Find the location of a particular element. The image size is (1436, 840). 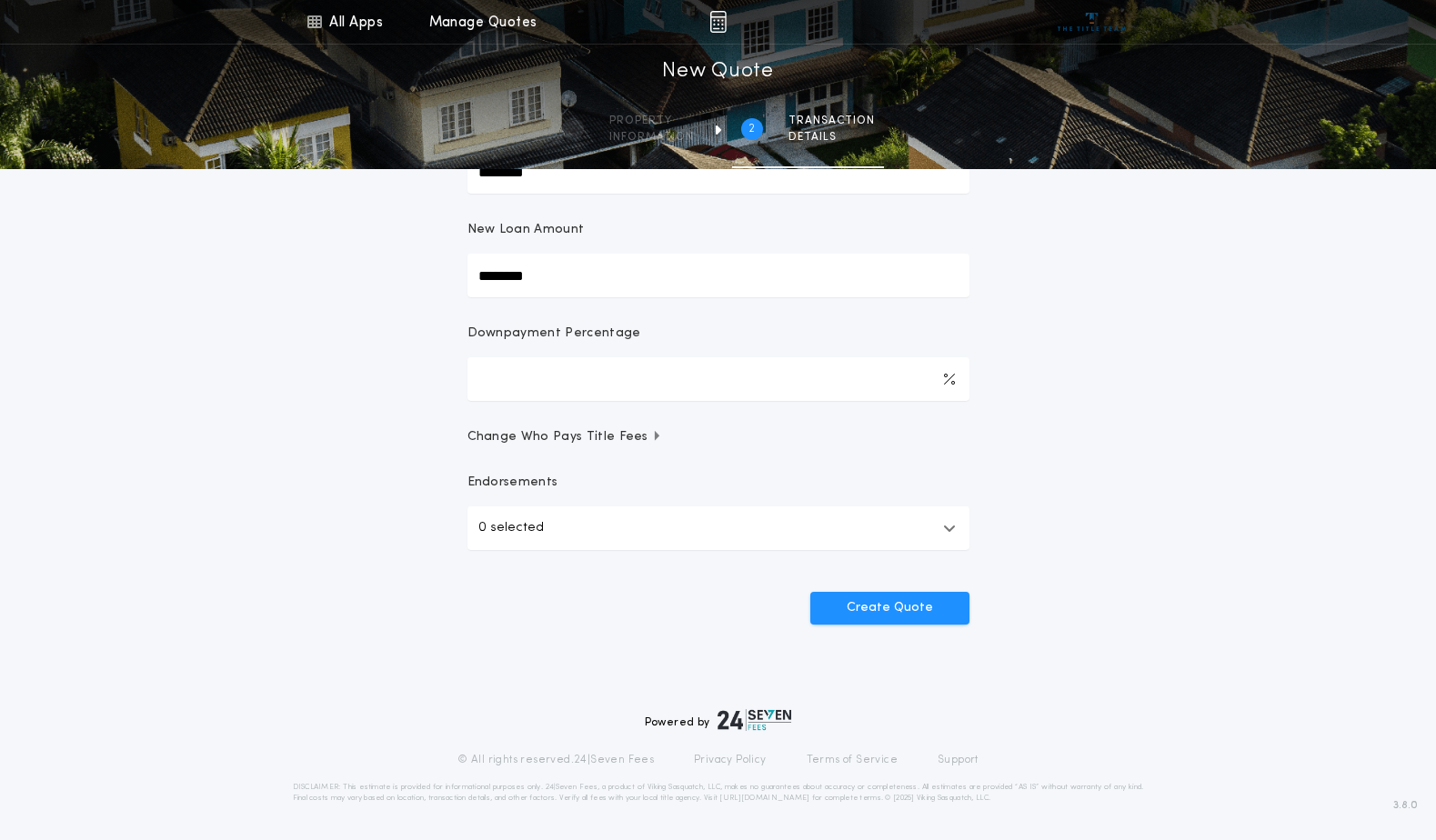

a: Privacy Policy is located at coordinates (730, 759).